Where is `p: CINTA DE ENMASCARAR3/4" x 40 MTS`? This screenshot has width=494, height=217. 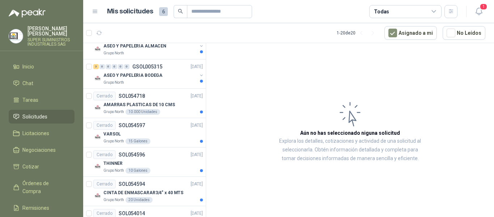
p: CINTA DE ENMASCARAR3/4" x 40 MTS is located at coordinates (143, 192).